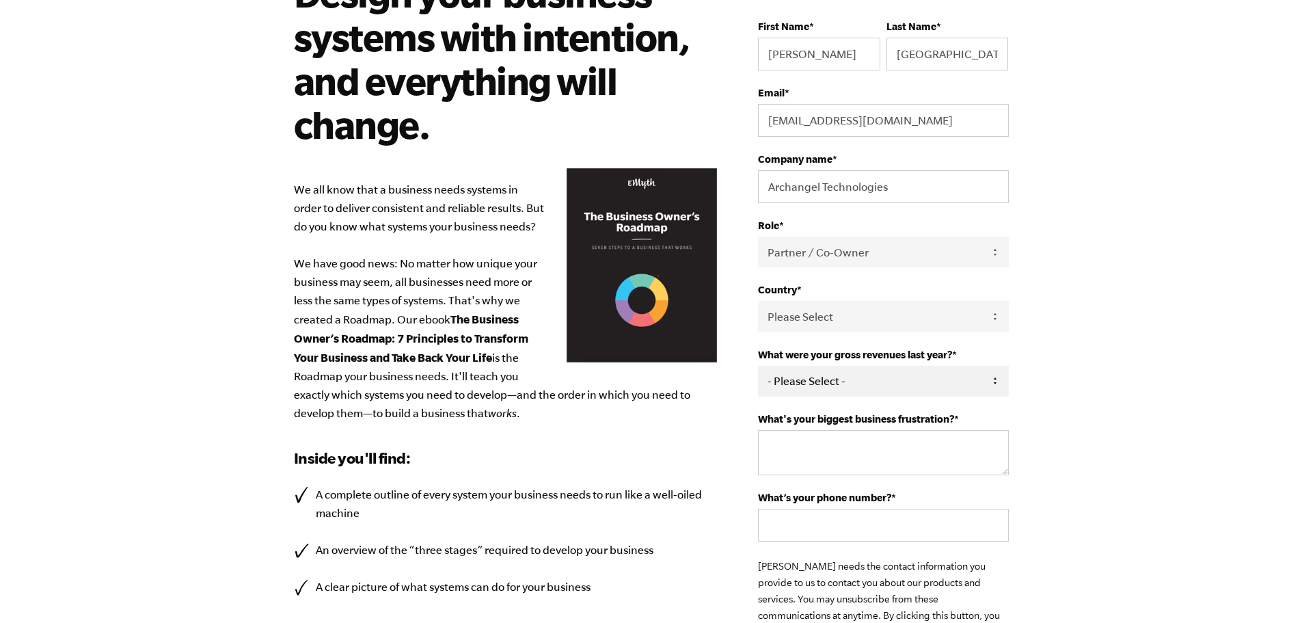 The image size is (1302, 623). What do you see at coordinates (777, 289) in the screenshot?
I see `span: Country` at bounding box center [777, 289].